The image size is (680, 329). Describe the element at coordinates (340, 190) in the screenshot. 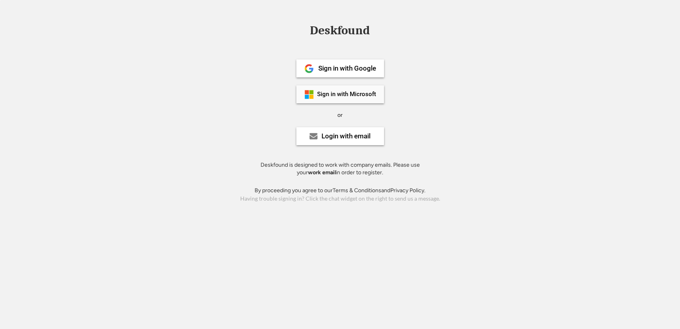

I see `div: By proceeding you agree to our and` at that location.